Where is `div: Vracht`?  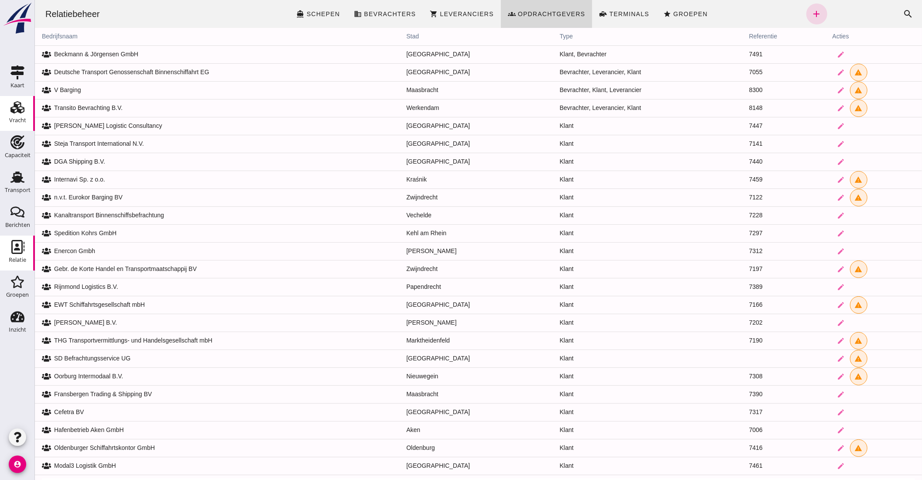 div: Vracht is located at coordinates (17, 120).